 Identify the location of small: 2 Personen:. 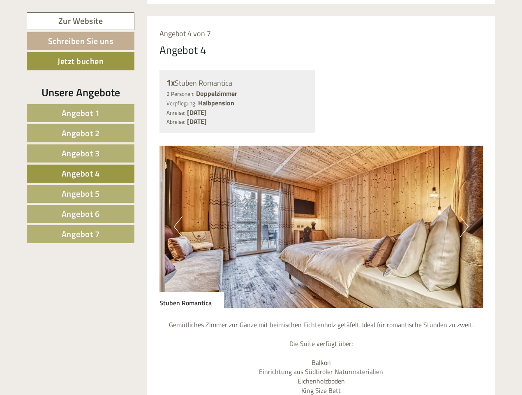
(180, 94).